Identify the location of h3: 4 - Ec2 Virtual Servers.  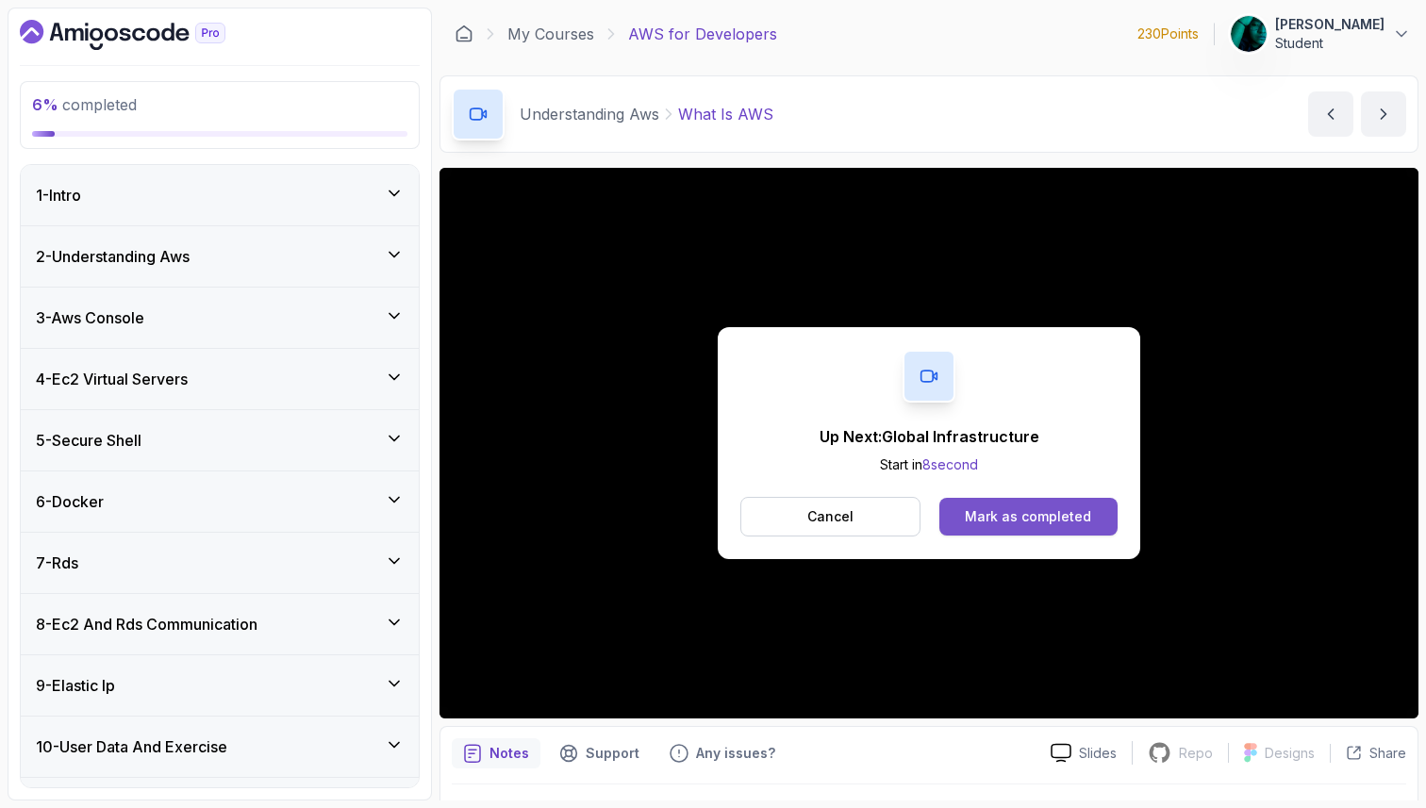
(111, 379).